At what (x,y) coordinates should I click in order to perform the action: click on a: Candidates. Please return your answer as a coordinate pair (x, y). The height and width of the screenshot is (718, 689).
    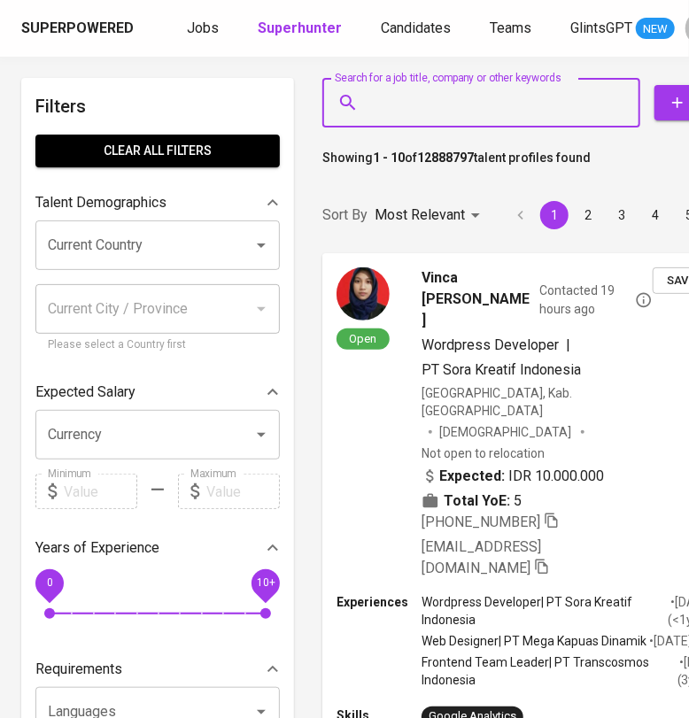
    Looking at the image, I should click on (417, 28).